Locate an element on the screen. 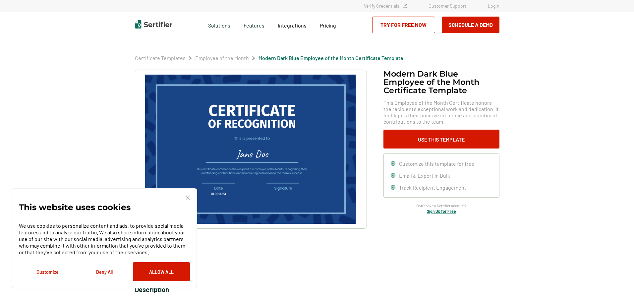  span: Certificate Templates is located at coordinates (160, 58).